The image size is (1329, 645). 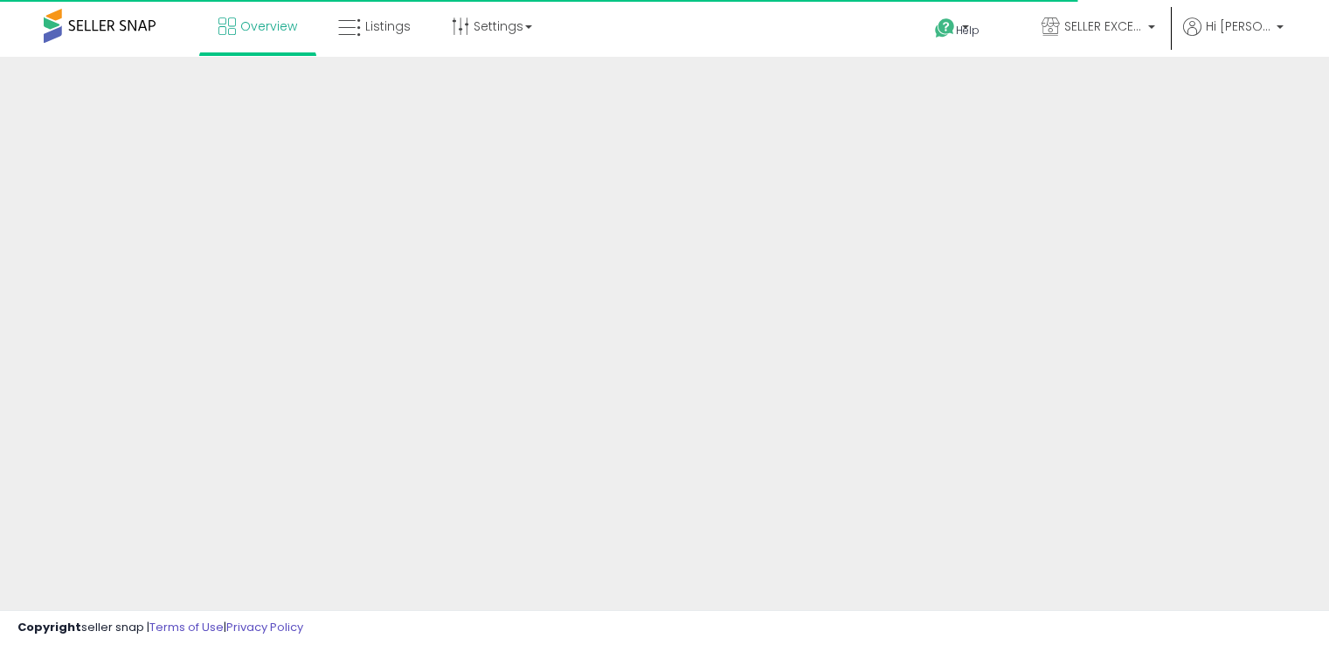 What do you see at coordinates (49, 626) in the screenshot?
I see `strong: Copyright` at bounding box center [49, 626].